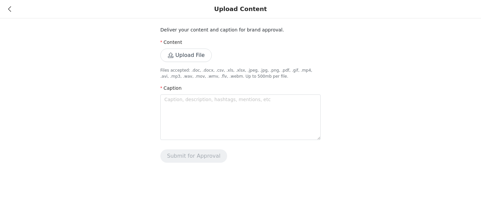  Describe the element at coordinates (186, 55) in the screenshot. I see `span: Upload File` at that location.